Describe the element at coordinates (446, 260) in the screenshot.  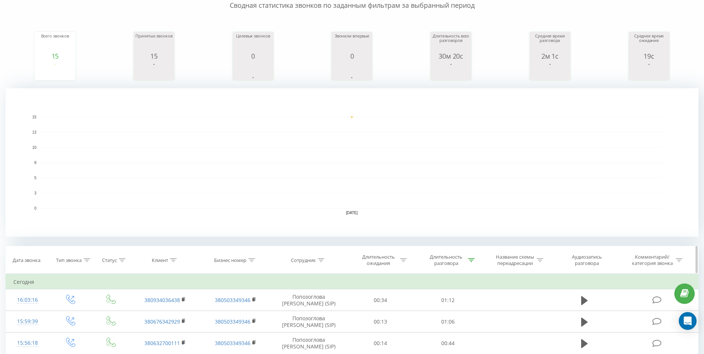
I see `div: Длительность разговора` at that location.